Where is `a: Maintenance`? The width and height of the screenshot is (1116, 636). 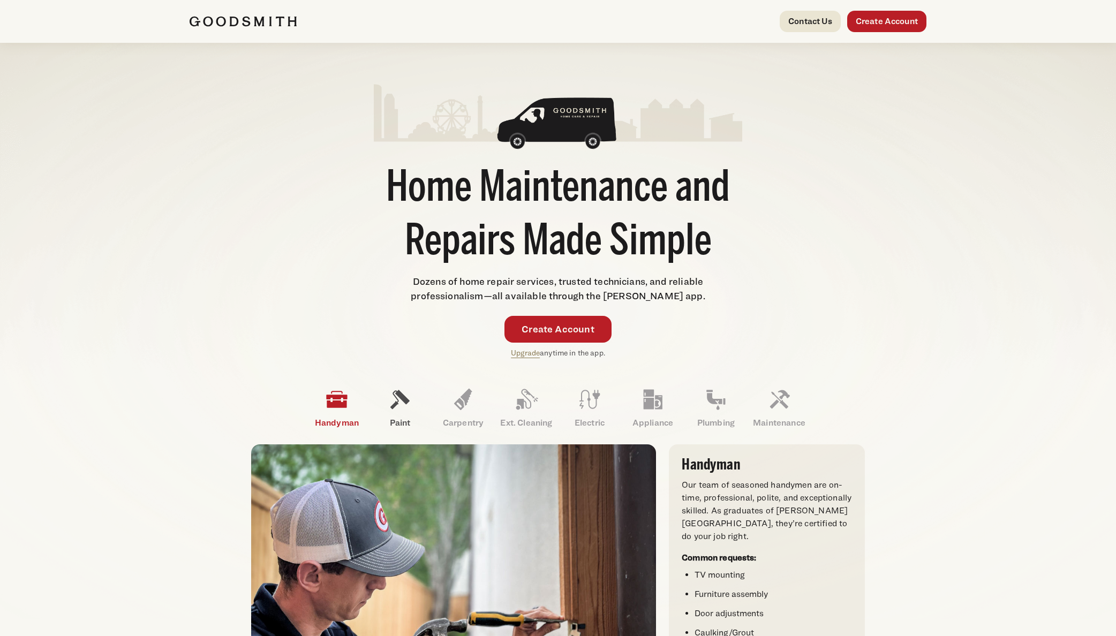
a: Maintenance is located at coordinates (779, 408).